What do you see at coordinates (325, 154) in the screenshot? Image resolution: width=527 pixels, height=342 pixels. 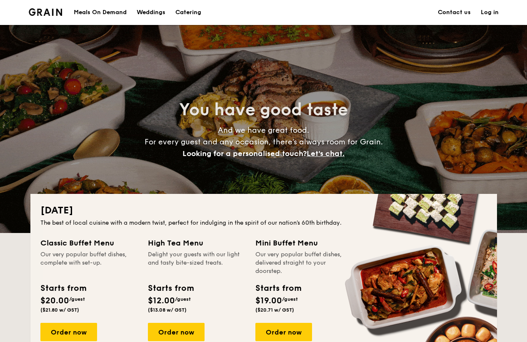 I see `span: Let's chat.` at bounding box center [325, 154].